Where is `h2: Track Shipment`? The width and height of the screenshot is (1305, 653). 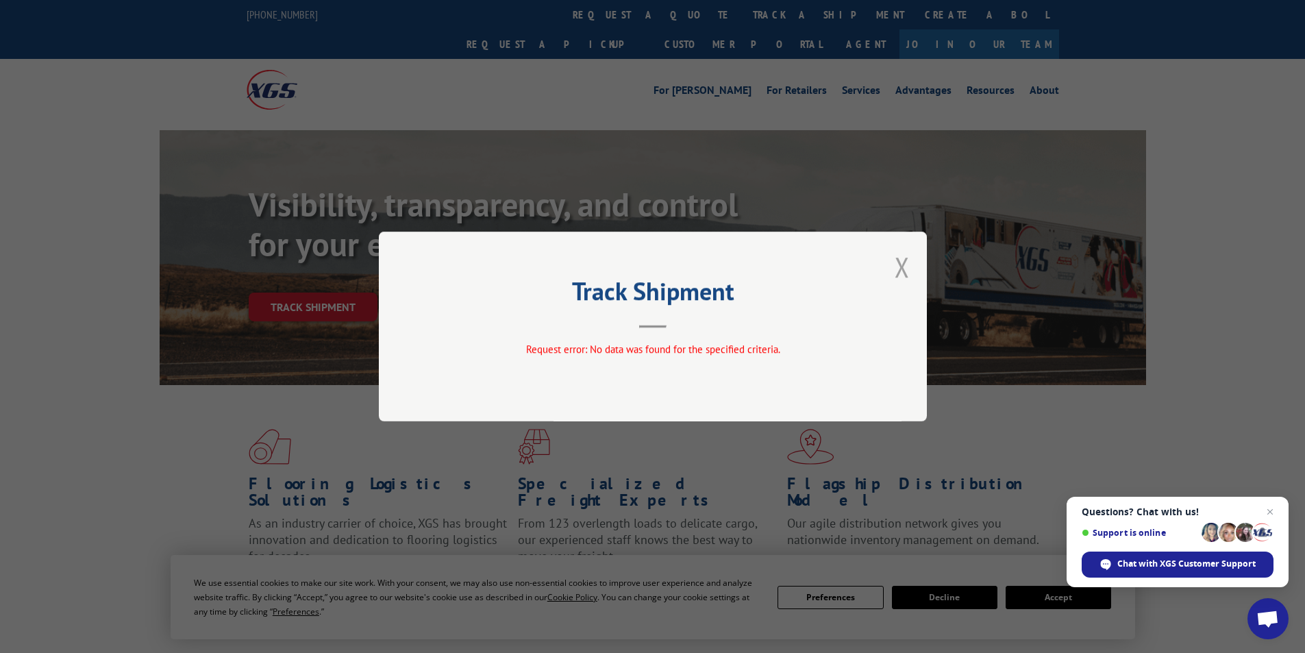
h2: Track Shipment is located at coordinates (653, 295).